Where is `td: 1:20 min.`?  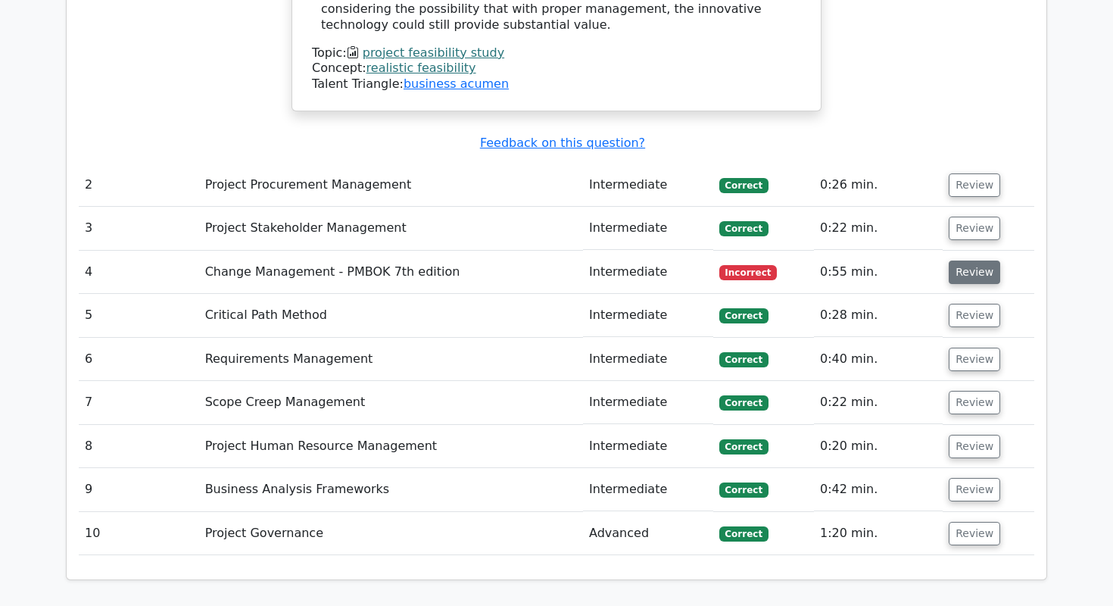
td: 1:20 min. is located at coordinates (879, 533).